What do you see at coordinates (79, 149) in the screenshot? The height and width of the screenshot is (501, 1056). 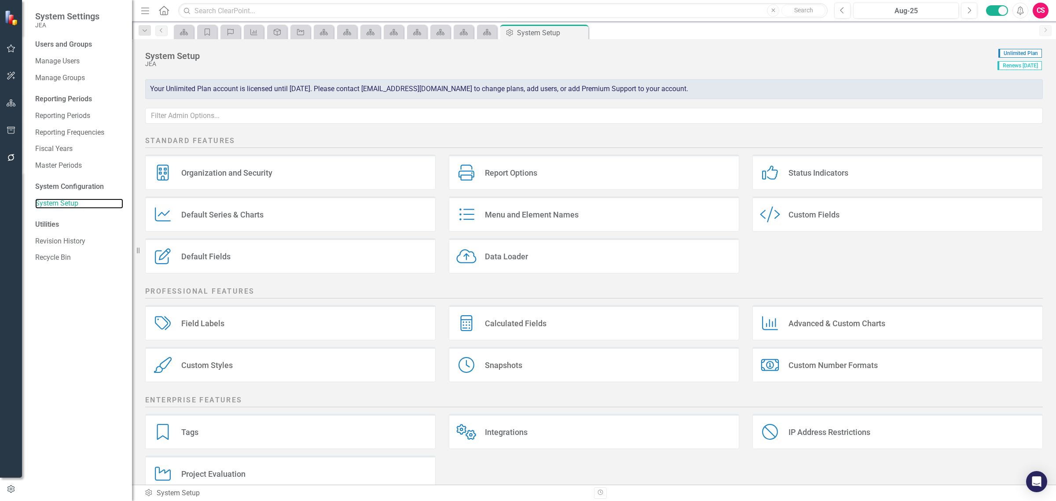 I see `a: Fiscal Years` at bounding box center [79, 149].